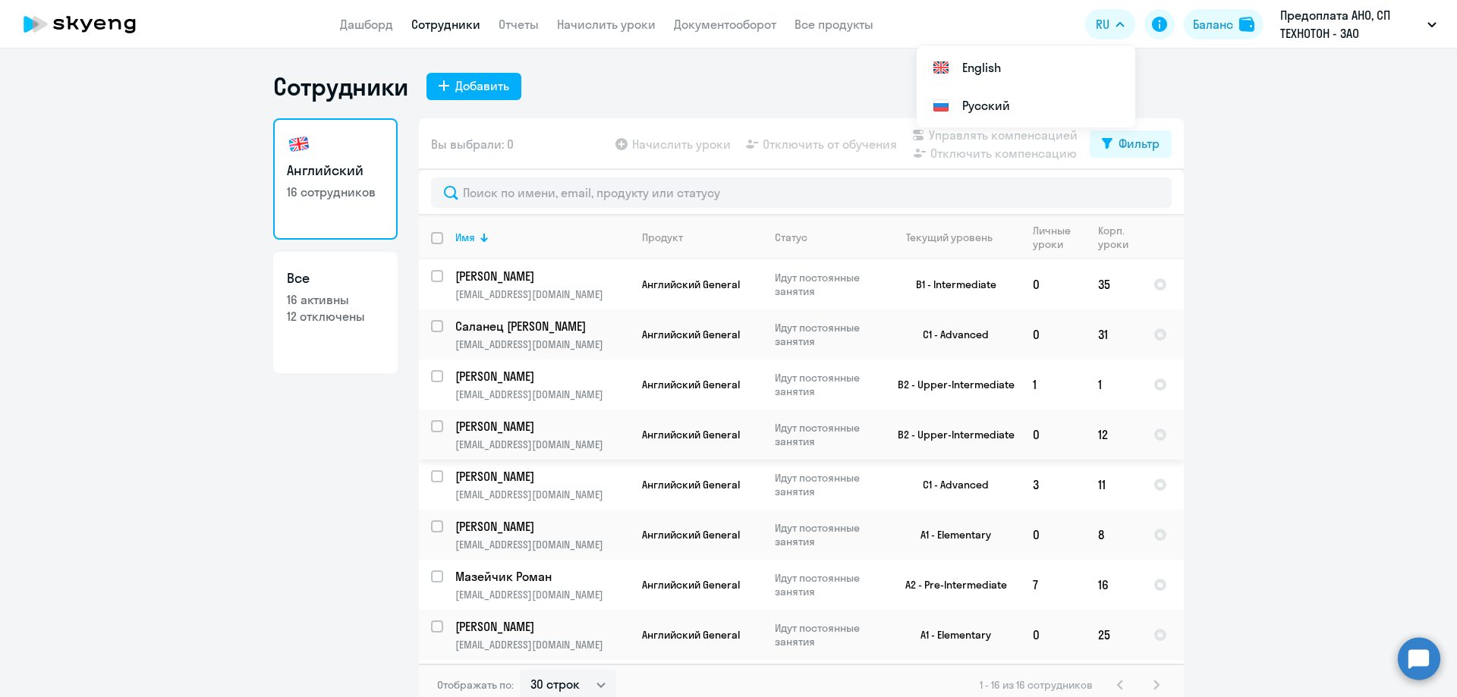 This screenshot has width=1457, height=697. What do you see at coordinates (1110, 24) in the screenshot?
I see `button: RU` at bounding box center [1110, 24].